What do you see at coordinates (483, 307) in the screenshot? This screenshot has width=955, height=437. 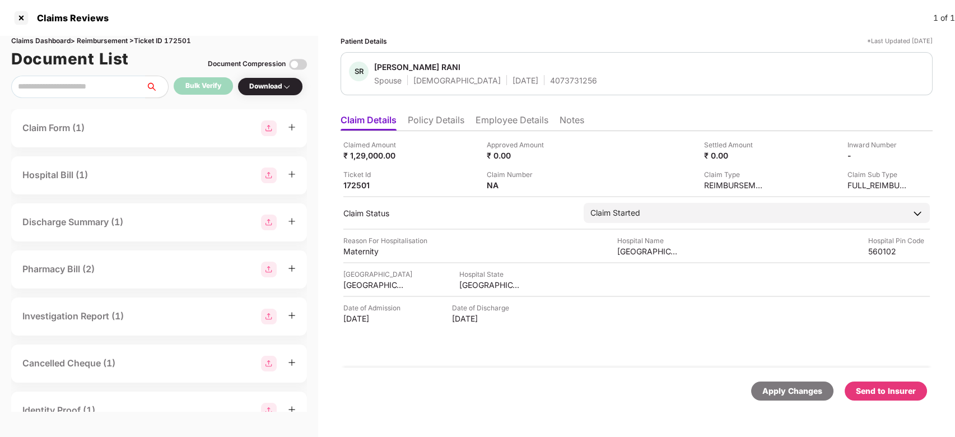 I see `div: Date of Discharge` at bounding box center [483, 307].